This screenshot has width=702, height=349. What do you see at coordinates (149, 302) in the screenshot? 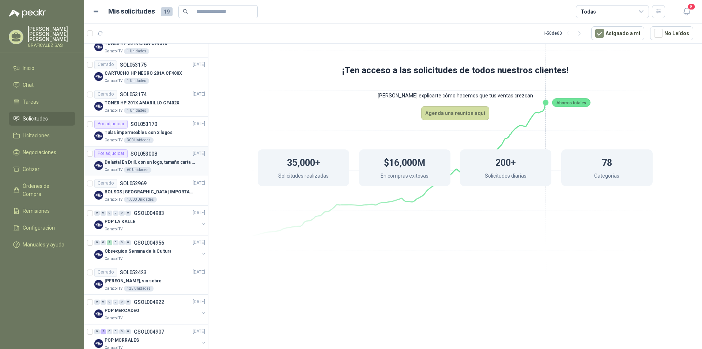
I see `p: GSOL004922` at bounding box center [149, 302].